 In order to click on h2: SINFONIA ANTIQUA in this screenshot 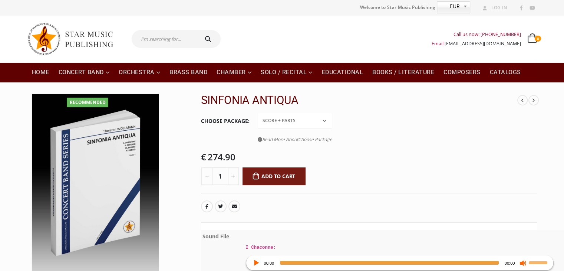, I will do `click(359, 100)`.